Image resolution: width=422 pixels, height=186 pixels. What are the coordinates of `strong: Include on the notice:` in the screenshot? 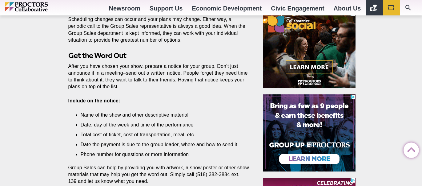 It's located at (94, 100).